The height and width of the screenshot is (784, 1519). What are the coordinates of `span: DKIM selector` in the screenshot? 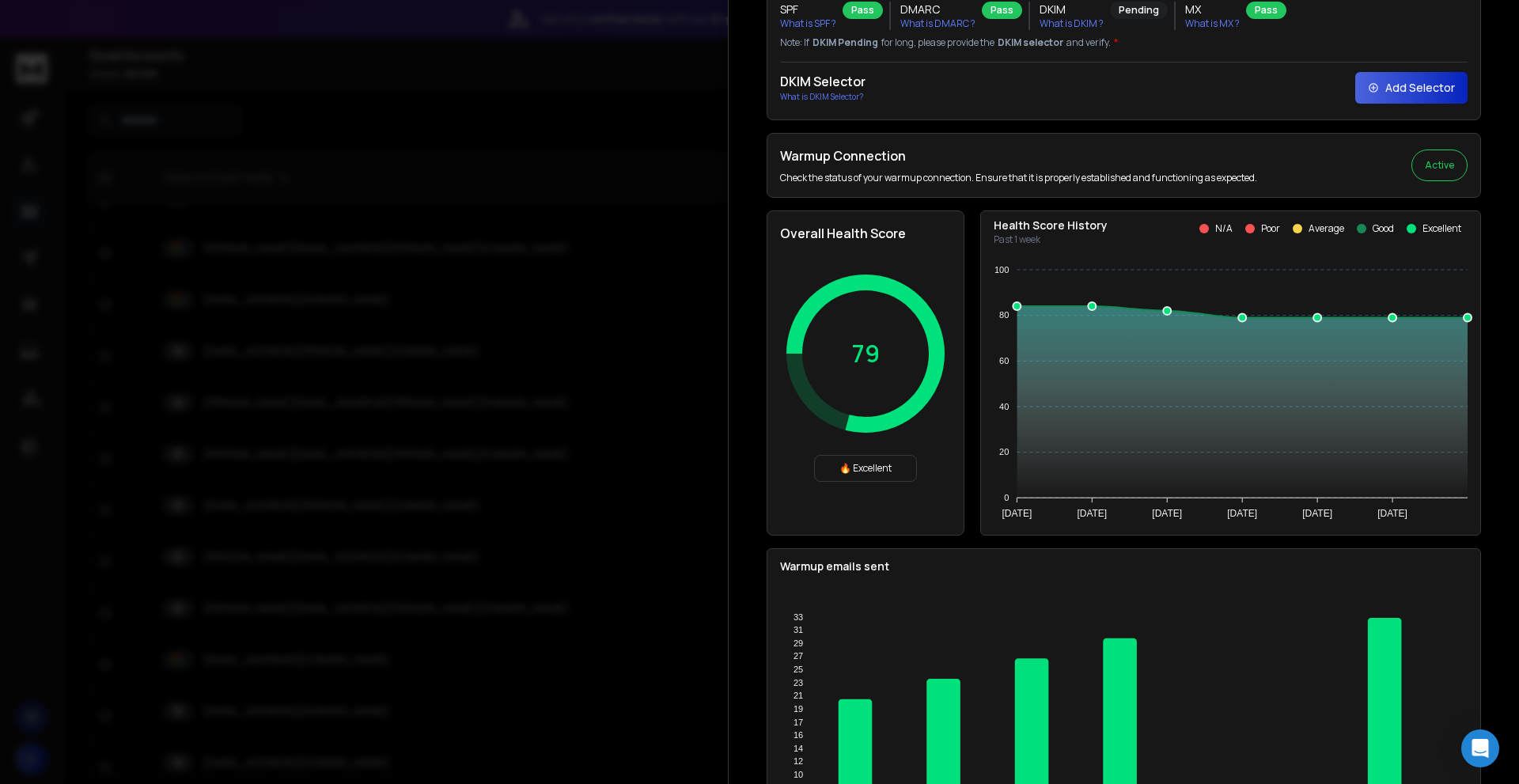 It's located at (1030, 42).